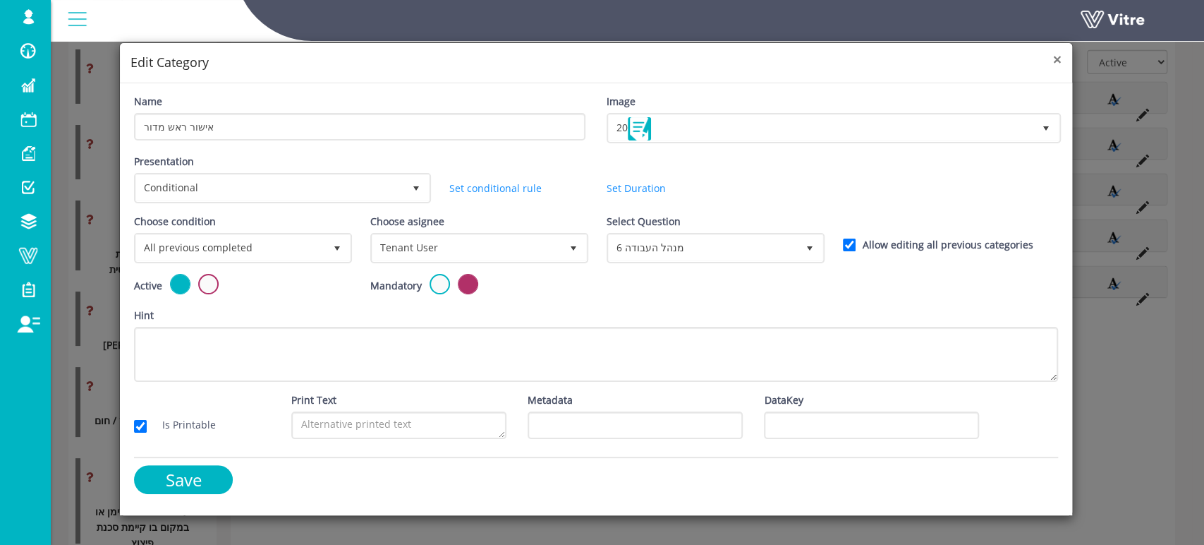 The height and width of the screenshot is (545, 1204). Describe the element at coordinates (148, 286) in the screenshot. I see `label: Active` at that location.